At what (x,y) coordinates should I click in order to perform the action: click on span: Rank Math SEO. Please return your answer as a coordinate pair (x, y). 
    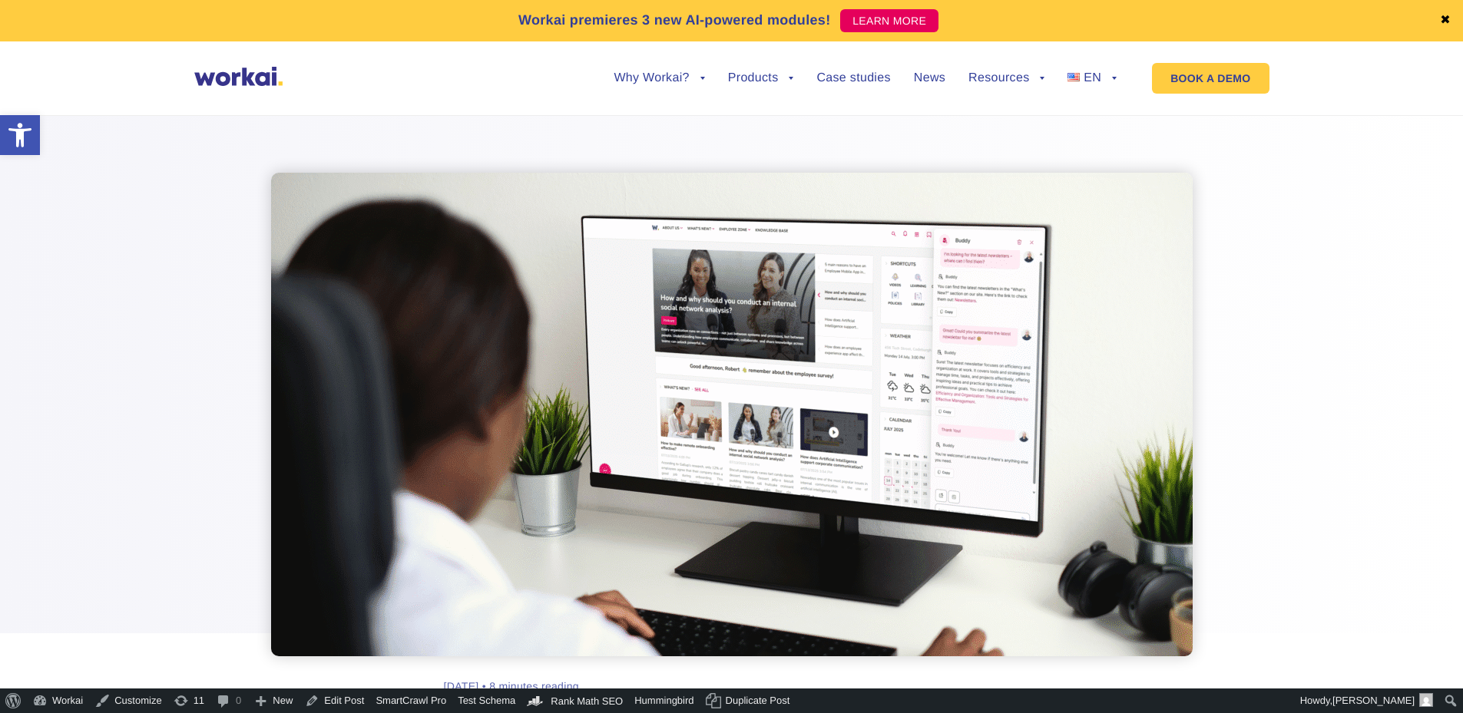
    Looking at the image, I should click on (587, 701).